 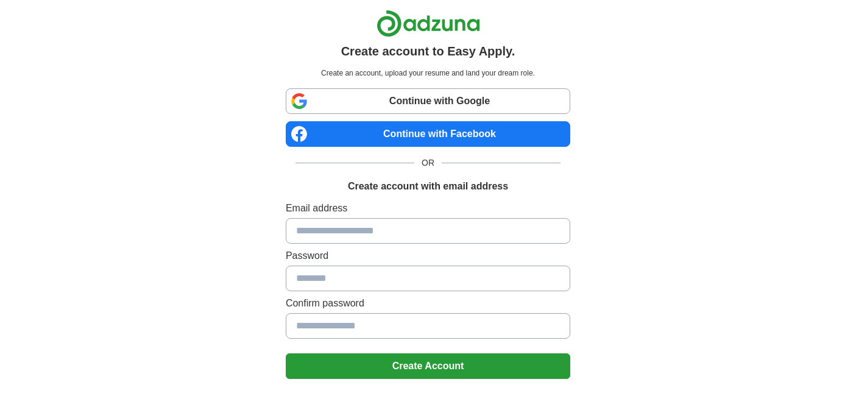 I want to click on h1: Create account to Easy Apply., so click(x=428, y=51).